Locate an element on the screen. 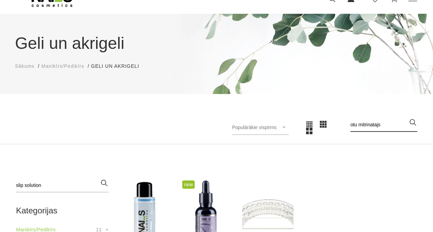  h2: Kategorijas is located at coordinates (62, 211).